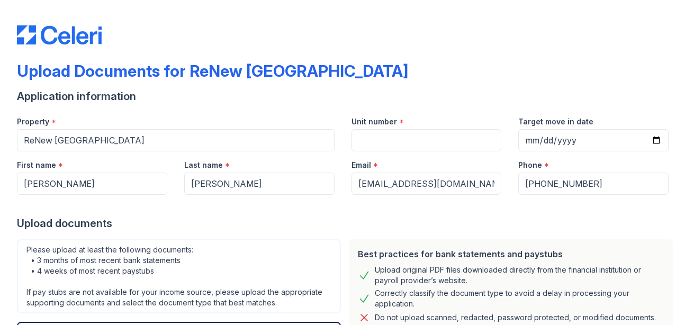 The width and height of the screenshot is (694, 325). Describe the element at coordinates (59, 35) in the screenshot. I see `img: CE_Logo_Blue-a8612792a0a2168367f1c8372b55b34899dd931a85d93a1a3d3e32e68fde9ad4.png` at that location.